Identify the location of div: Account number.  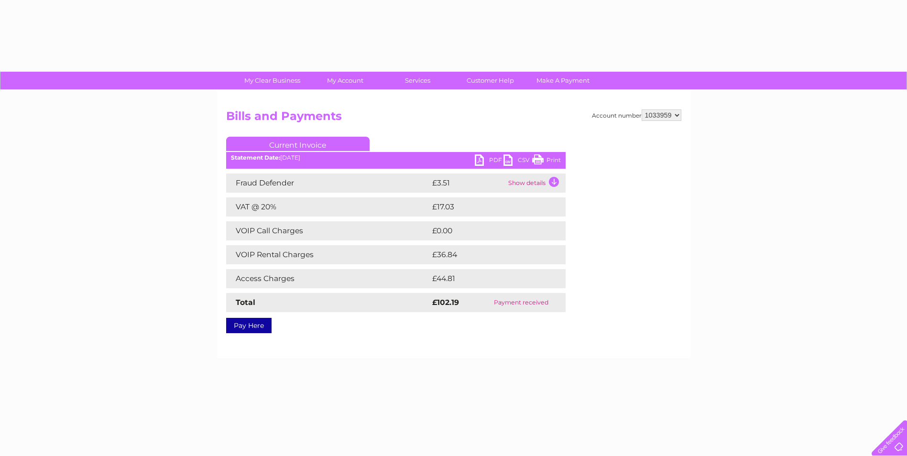
(637, 115).